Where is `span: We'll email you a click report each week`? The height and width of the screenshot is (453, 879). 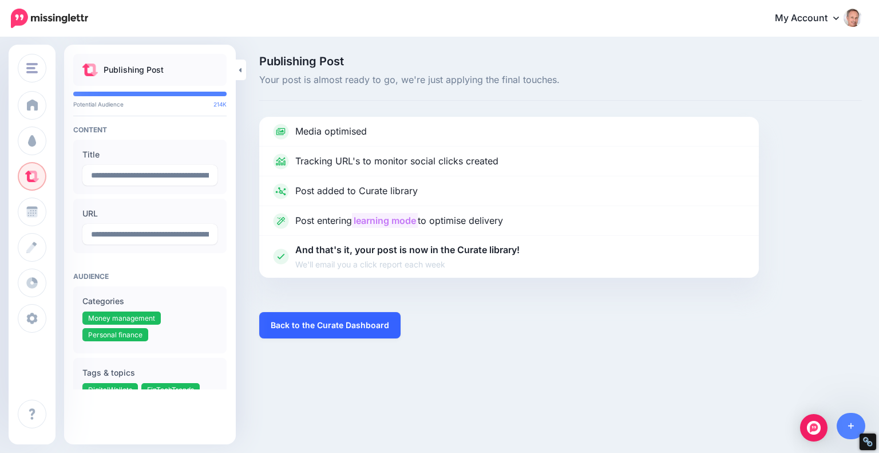 span: We'll email you a click report each week is located at coordinates (408, 264).